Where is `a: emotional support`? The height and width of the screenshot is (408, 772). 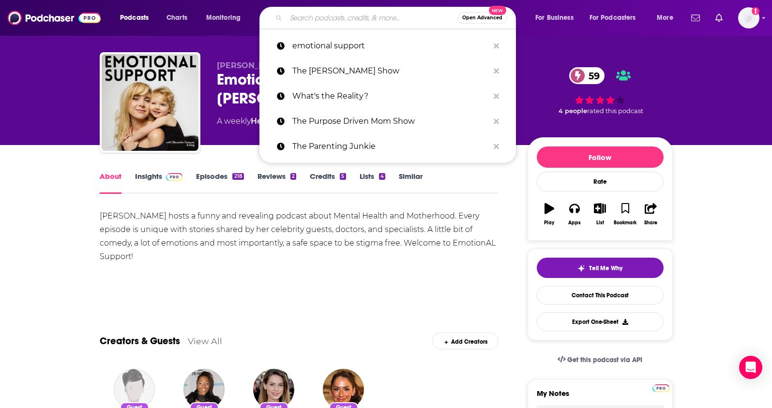
a: emotional support is located at coordinates (388, 46).